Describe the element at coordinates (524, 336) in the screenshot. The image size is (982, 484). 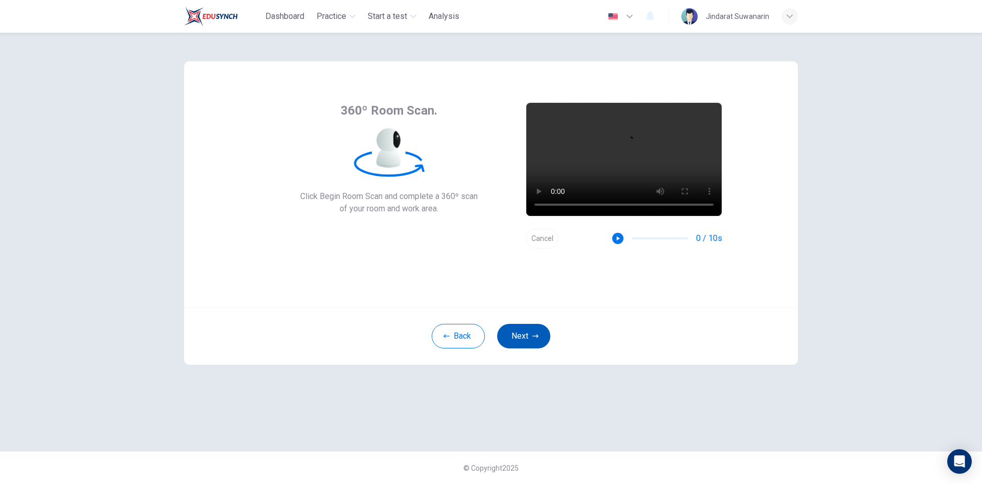
I see `button: Next` at that location.